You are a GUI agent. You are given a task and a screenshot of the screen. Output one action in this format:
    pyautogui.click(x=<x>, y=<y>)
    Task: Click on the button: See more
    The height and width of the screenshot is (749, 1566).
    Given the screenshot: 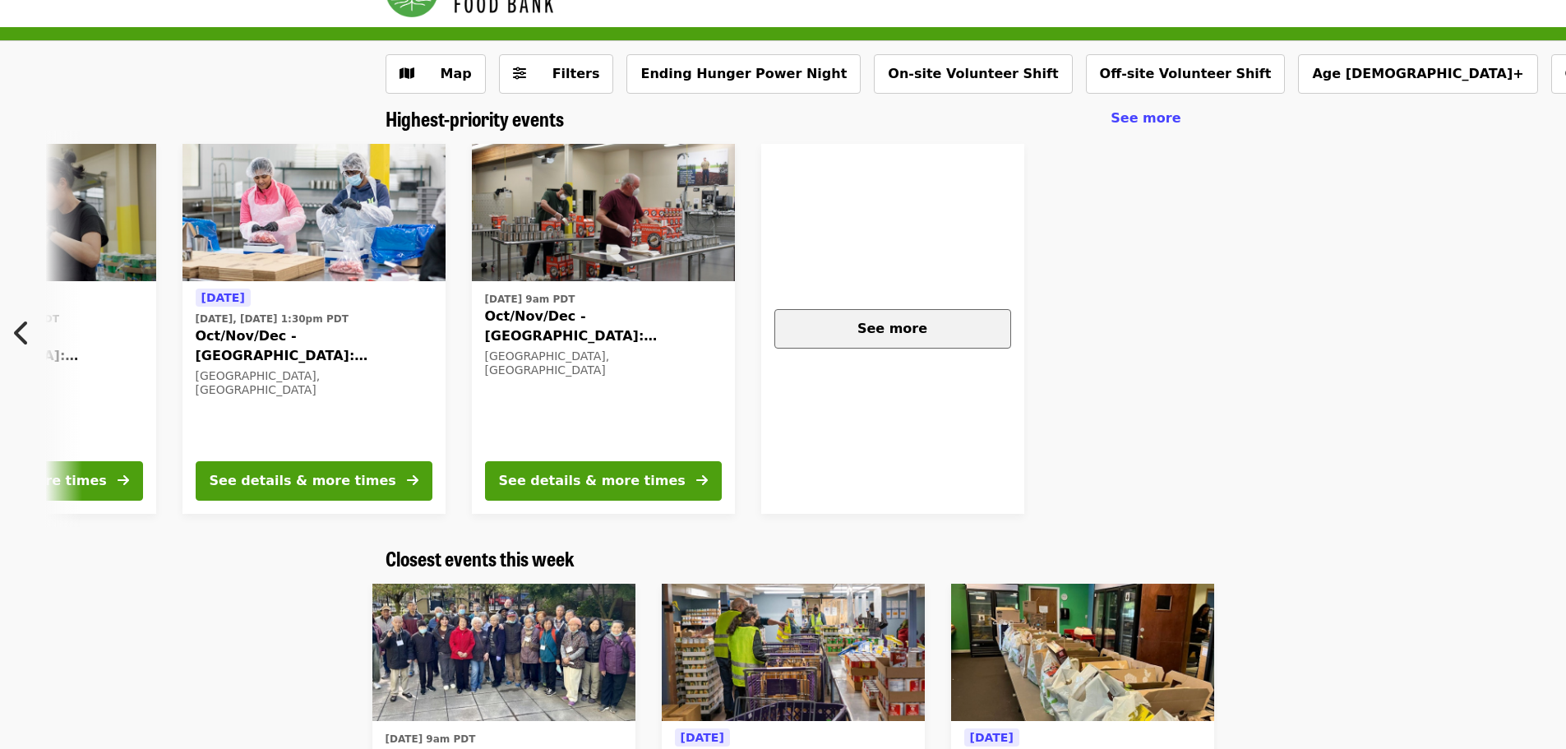 What is the action you would take?
    pyautogui.click(x=893, y=329)
    